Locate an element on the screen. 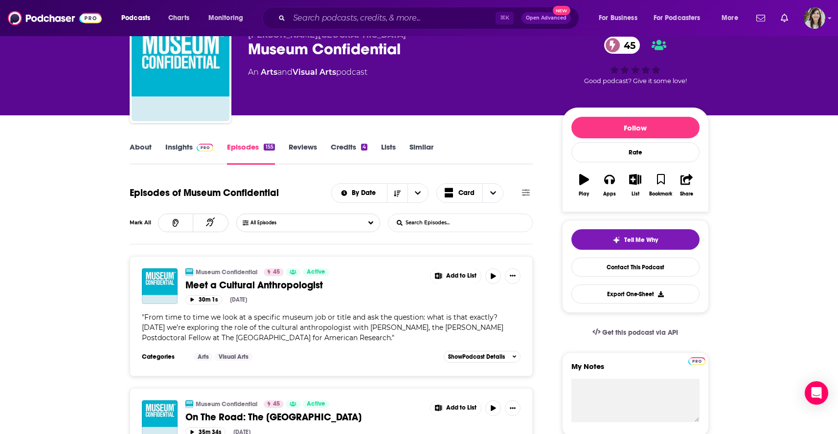 This screenshot has width=838, height=434. button: Choose View is located at coordinates (470, 193).